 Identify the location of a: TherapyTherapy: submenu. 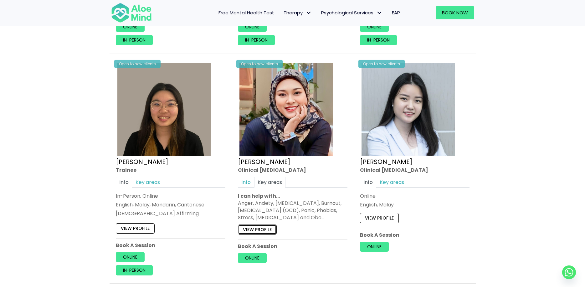
(297, 13).